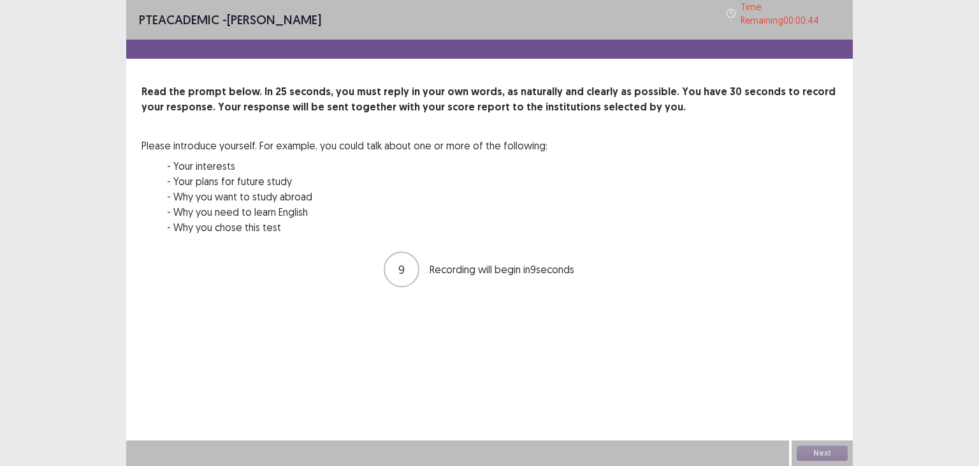  Describe the element at coordinates (357, 166) in the screenshot. I see `p: - Your interests` at that location.